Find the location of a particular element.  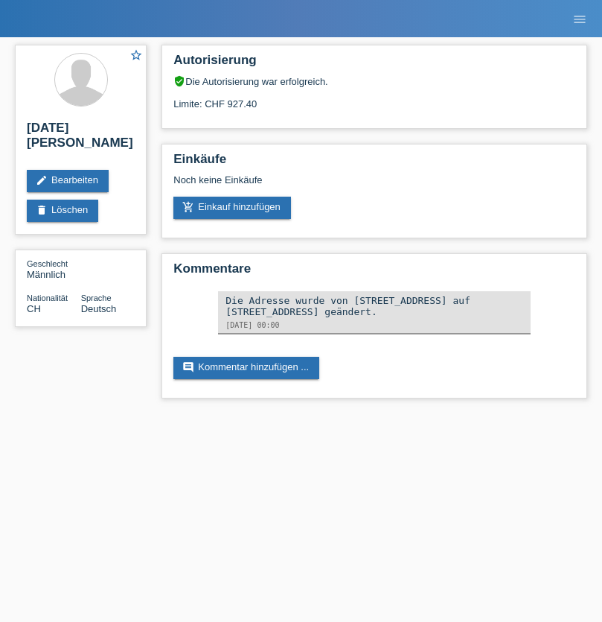

span: Deutsch is located at coordinates (99, 308).